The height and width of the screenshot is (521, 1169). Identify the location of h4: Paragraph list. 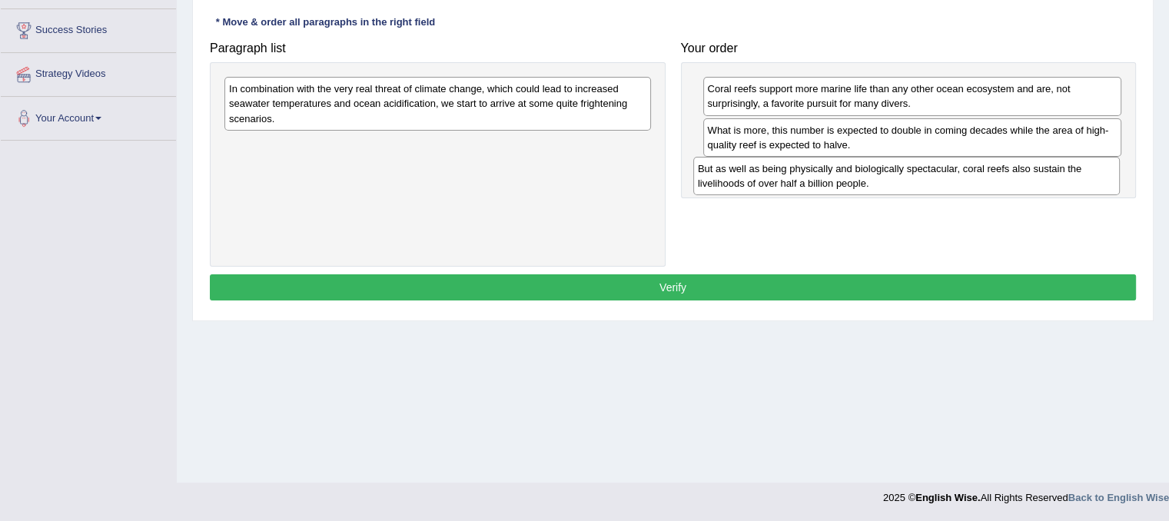
(437, 48).